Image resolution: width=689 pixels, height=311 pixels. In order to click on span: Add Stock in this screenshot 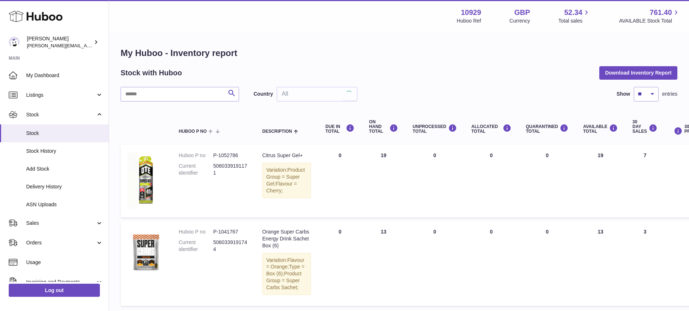, I will do `click(65, 169)`.